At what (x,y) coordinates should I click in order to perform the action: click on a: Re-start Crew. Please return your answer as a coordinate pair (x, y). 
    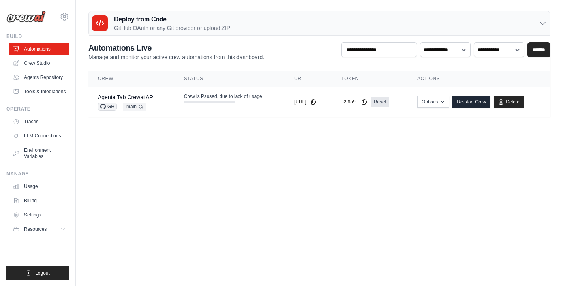
    Looking at the image, I should click on (472, 102).